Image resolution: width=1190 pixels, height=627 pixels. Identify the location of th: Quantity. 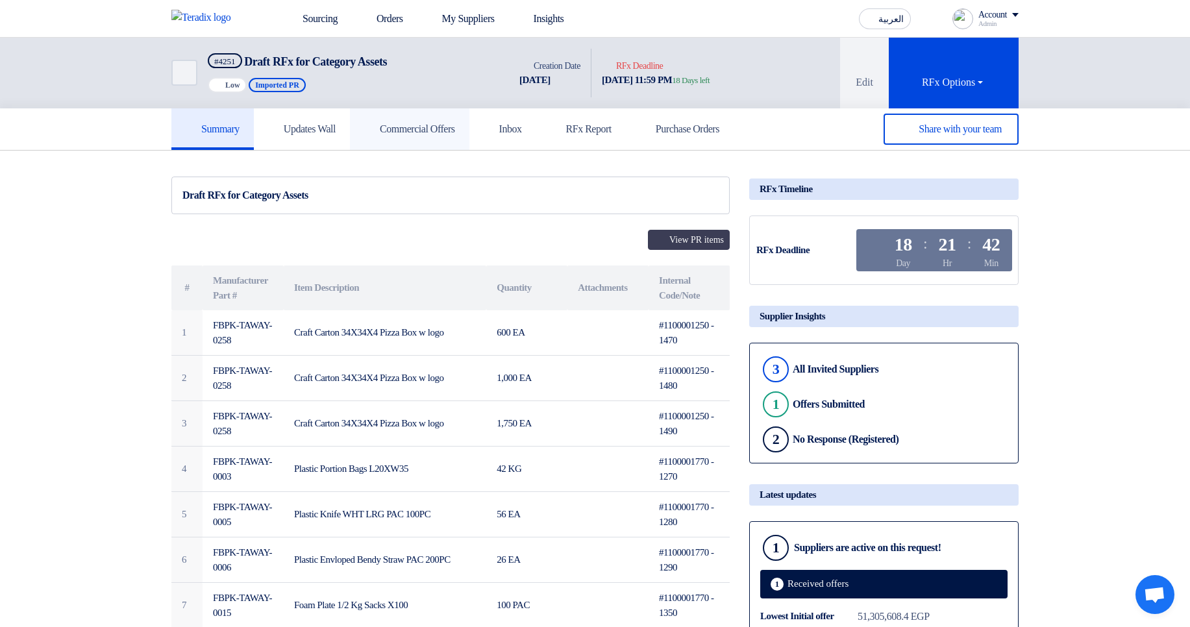
(526, 288).